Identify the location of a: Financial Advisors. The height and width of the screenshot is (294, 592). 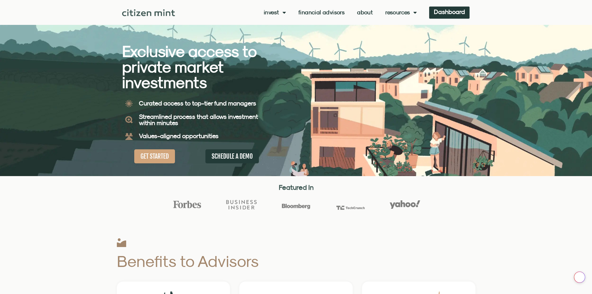
(322, 12).